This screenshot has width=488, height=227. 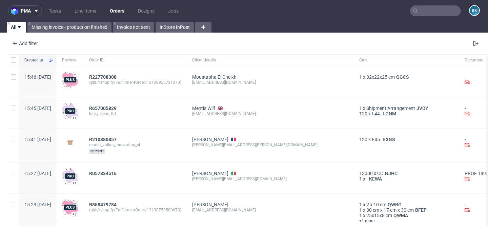 What do you see at coordinates (474, 11) in the screenshot?
I see `figcaption: BK` at bounding box center [474, 11].